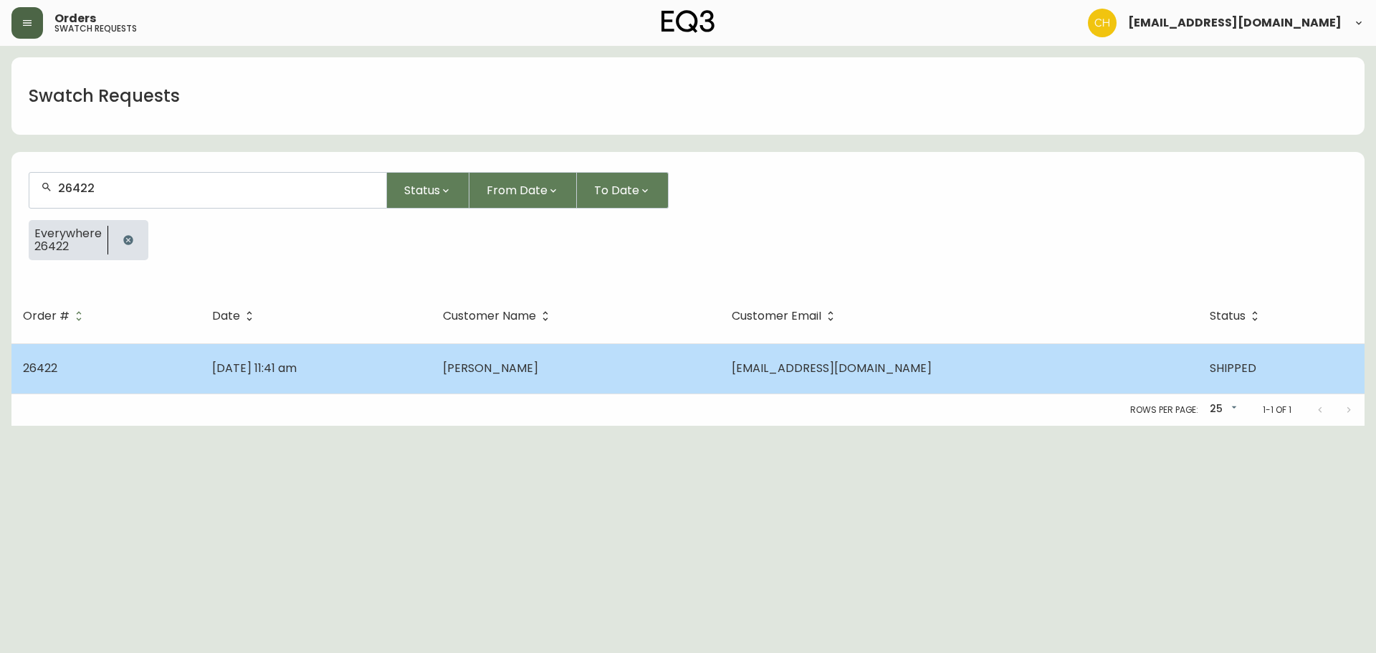 This screenshot has width=1376, height=653. What do you see at coordinates (75, 19) in the screenshot?
I see `span: Orders` at bounding box center [75, 19].